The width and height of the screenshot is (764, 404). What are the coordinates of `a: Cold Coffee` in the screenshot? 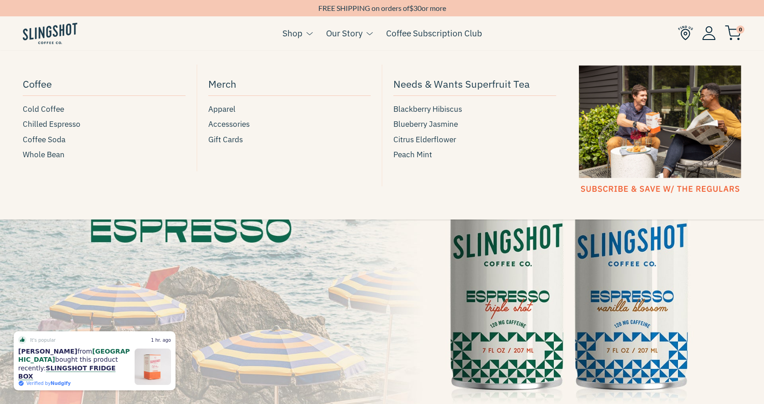 It's located at (104, 109).